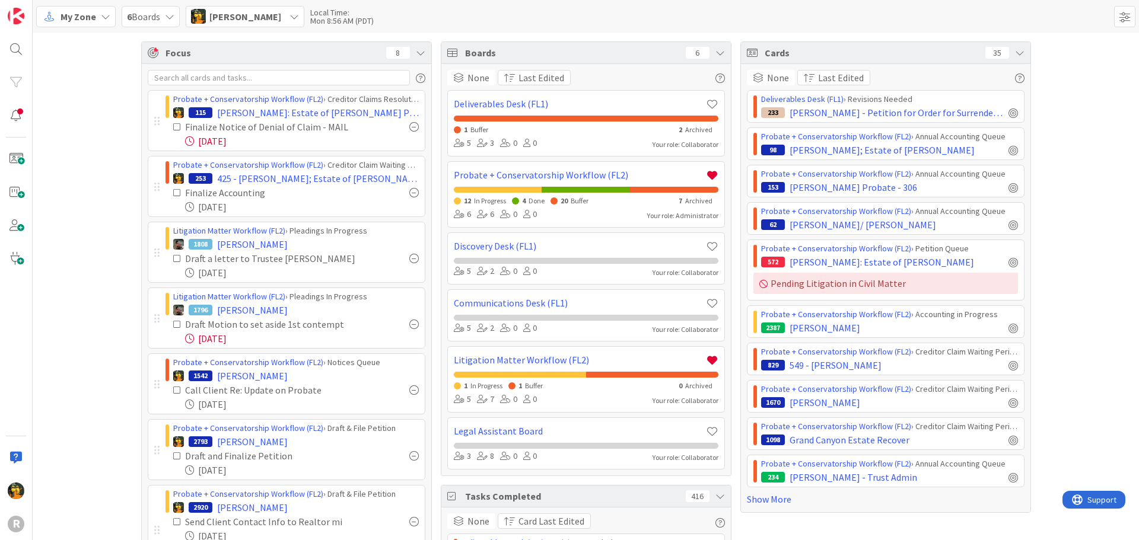 The width and height of the screenshot is (1139, 540). What do you see at coordinates (572, 496) in the screenshot?
I see `span: Tasks Completed` at bounding box center [572, 496].